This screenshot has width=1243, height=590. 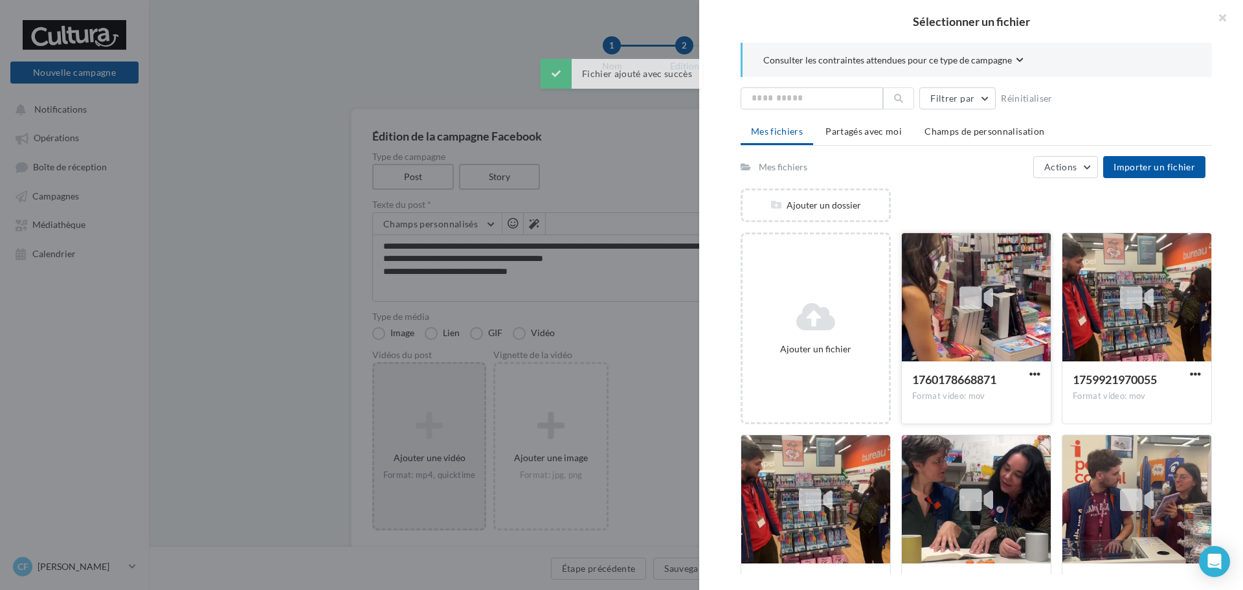 I want to click on div: Fichier ajouté avec succès, so click(x=622, y=74).